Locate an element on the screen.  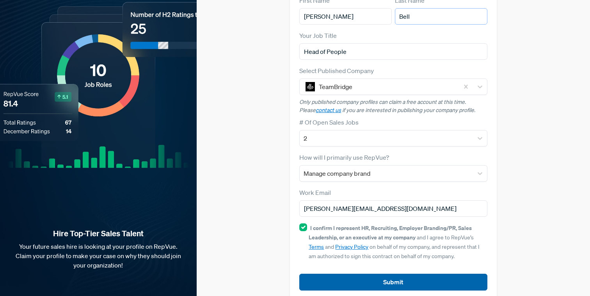
a: contact us is located at coordinates (328, 110).